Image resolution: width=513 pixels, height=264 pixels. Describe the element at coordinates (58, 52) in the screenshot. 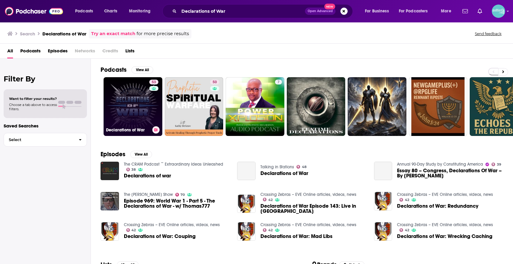

I see `a: Episodes` at that location.